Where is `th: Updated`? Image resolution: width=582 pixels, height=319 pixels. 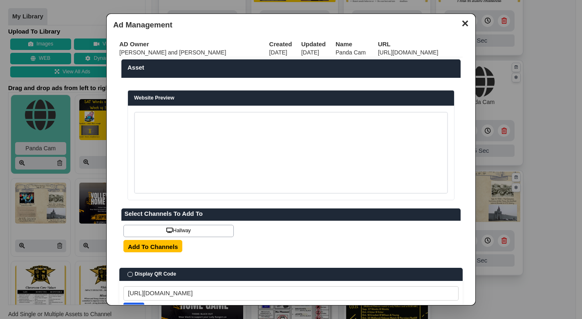
th: Updated is located at coordinates (319, 44).